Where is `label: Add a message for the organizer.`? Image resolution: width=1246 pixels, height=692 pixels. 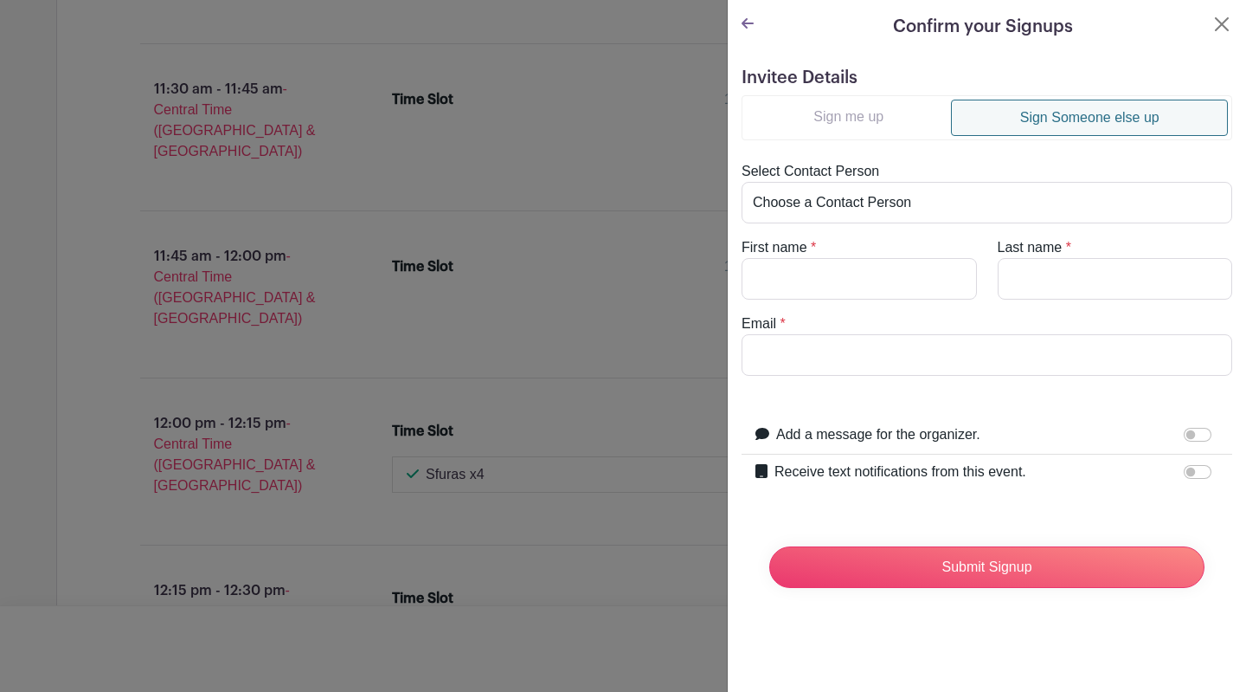
label: Add a message for the organizer. is located at coordinates (879, 434).